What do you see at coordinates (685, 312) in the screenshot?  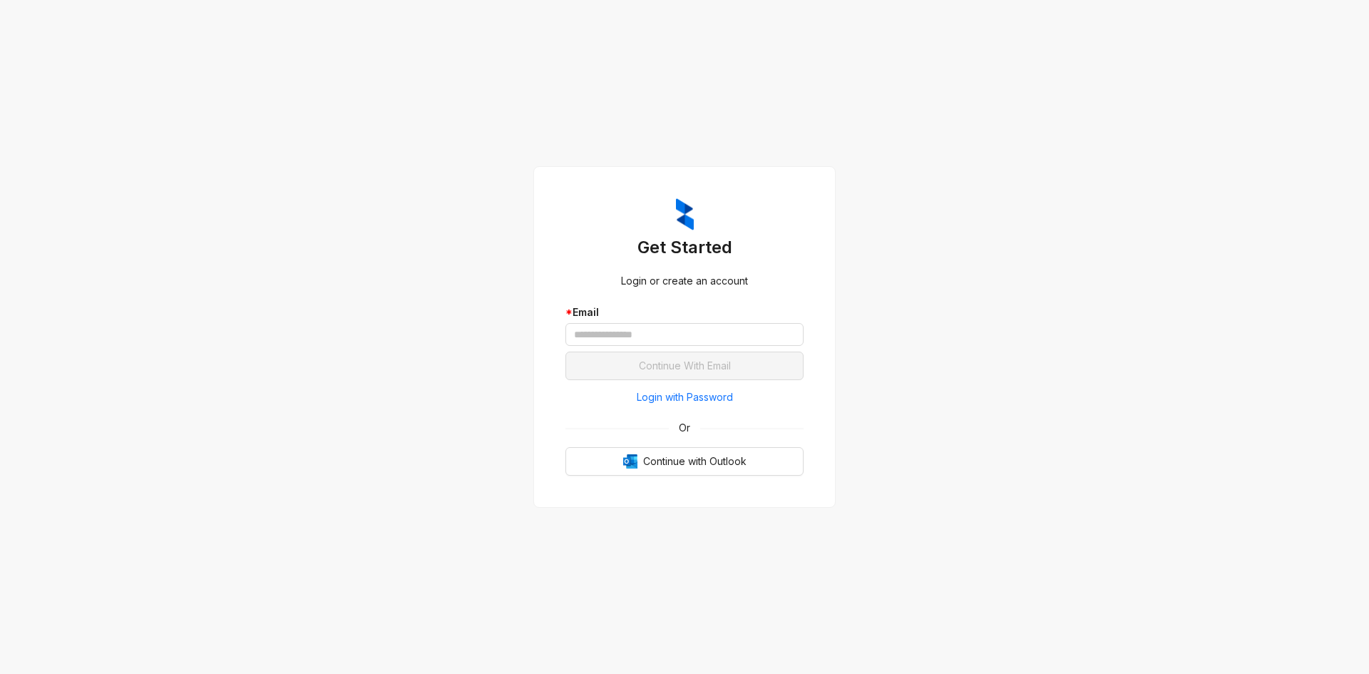 I see `div: Email` at bounding box center [685, 312].